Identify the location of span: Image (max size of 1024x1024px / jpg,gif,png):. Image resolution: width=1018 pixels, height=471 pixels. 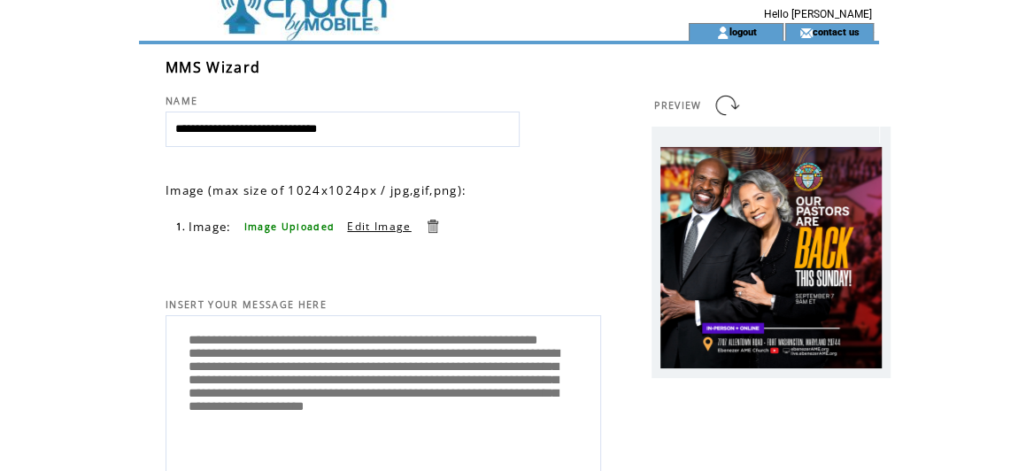
(316, 190).